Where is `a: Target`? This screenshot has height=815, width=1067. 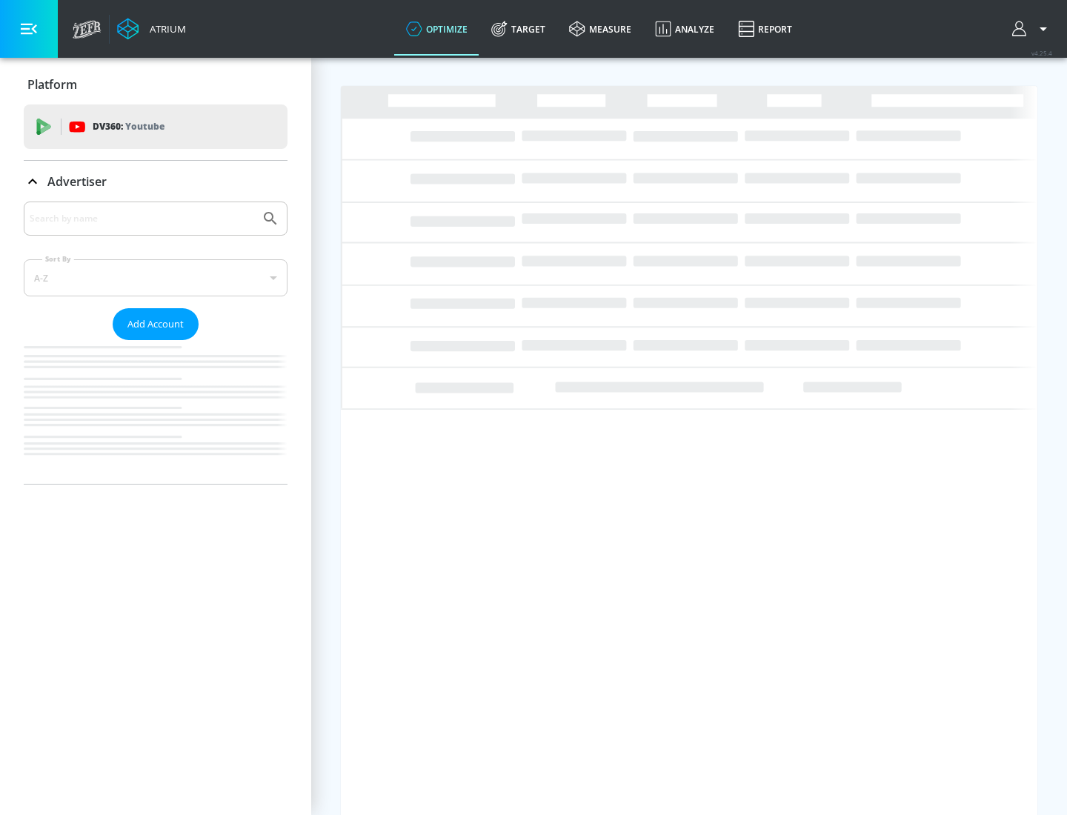 a: Target is located at coordinates (518, 29).